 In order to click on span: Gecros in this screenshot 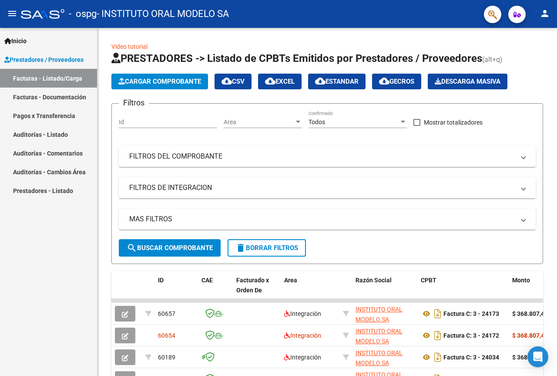, I will do `click(396, 81)`.